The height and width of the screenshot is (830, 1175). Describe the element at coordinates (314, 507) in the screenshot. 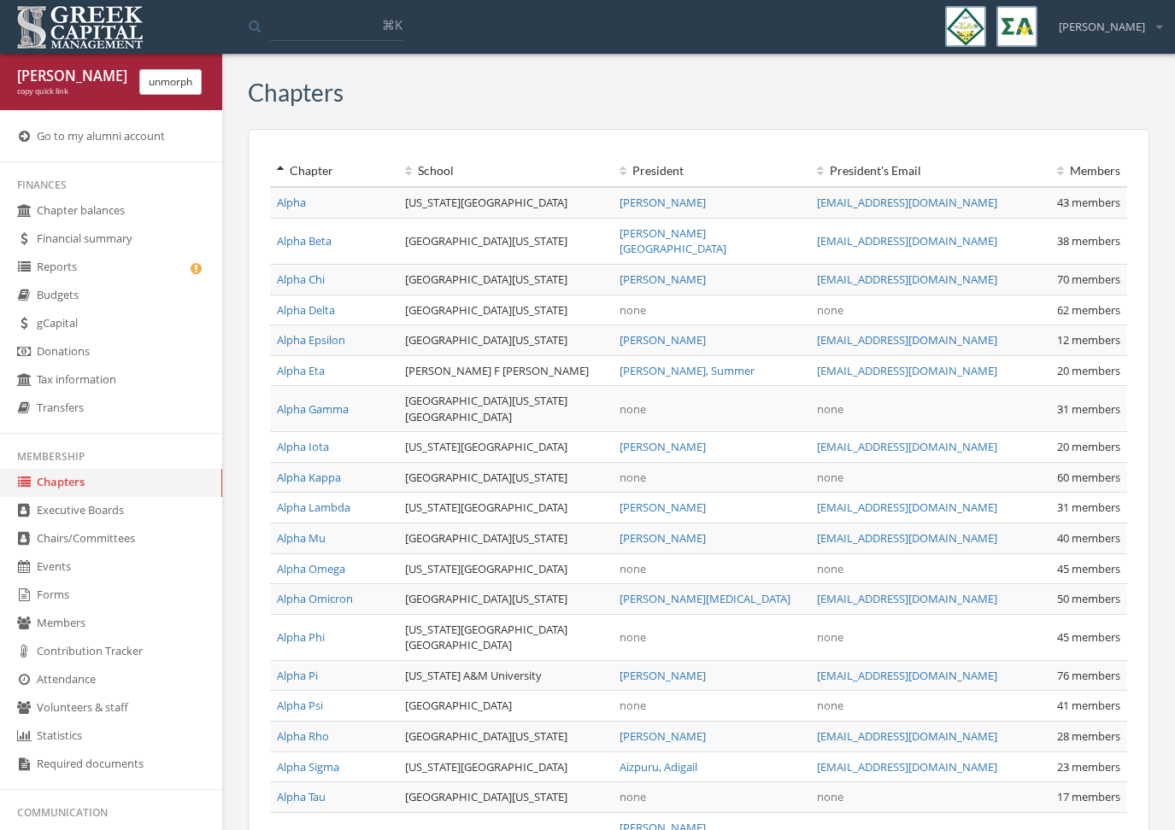

I see `a: Alpha Lambda` at that location.